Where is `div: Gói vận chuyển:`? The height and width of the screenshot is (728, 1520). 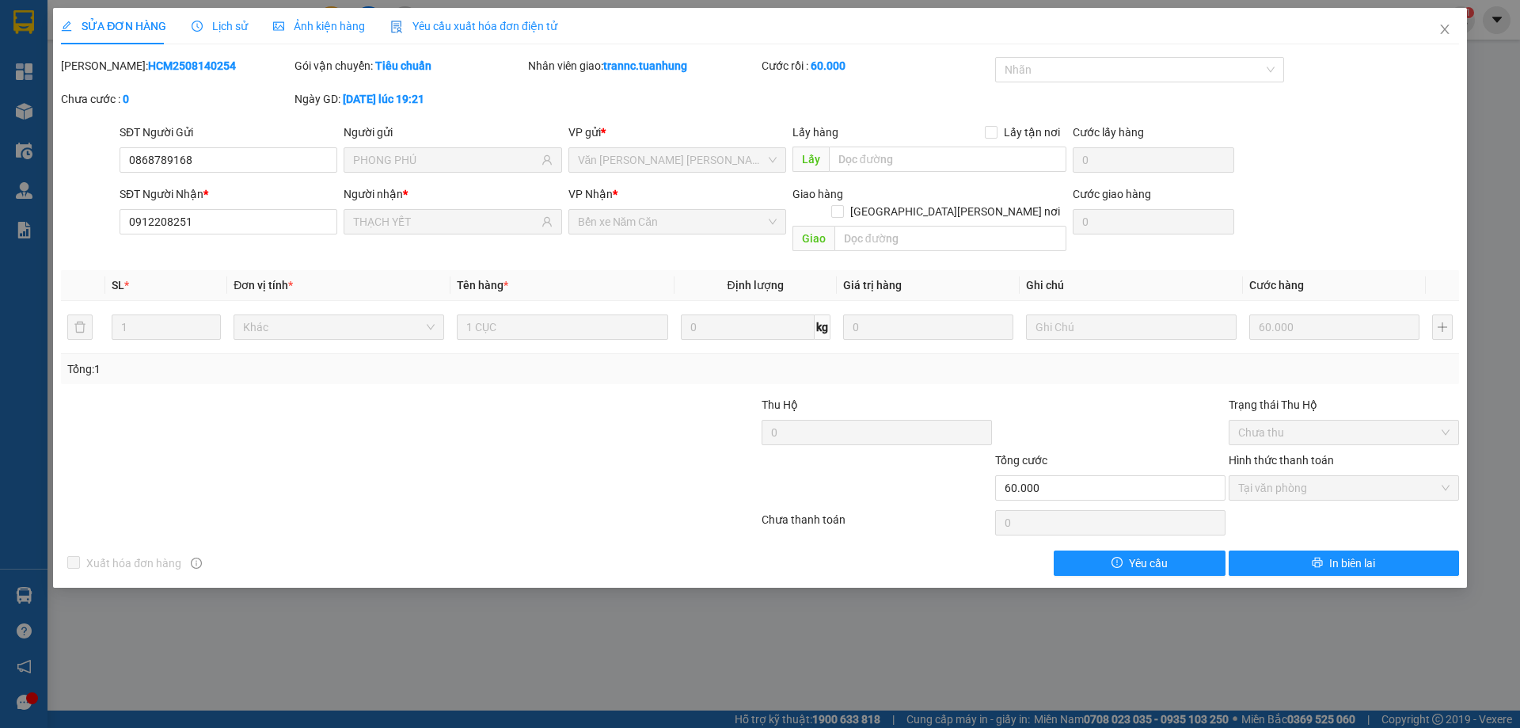
div: Gói vận chuyển: is located at coordinates (409, 66).